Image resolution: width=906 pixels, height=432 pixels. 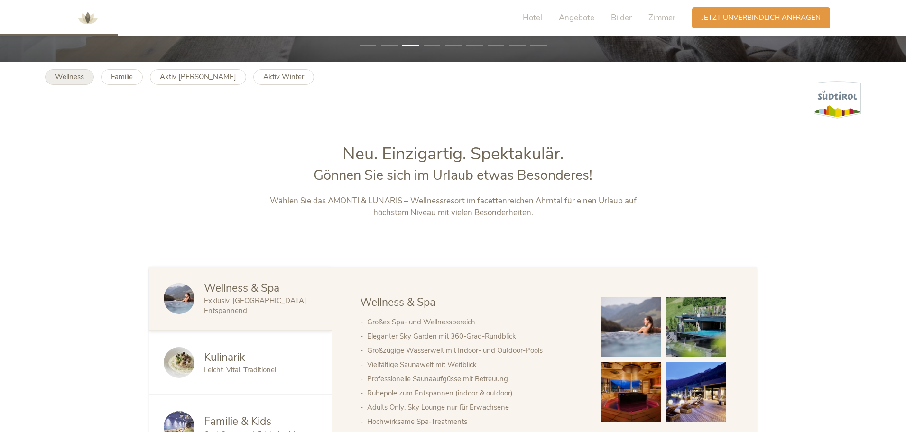 What do you see at coordinates (453, 154) in the screenshot?
I see `span: Neu. Einzigartig. Spektakulär.` at bounding box center [453, 154].